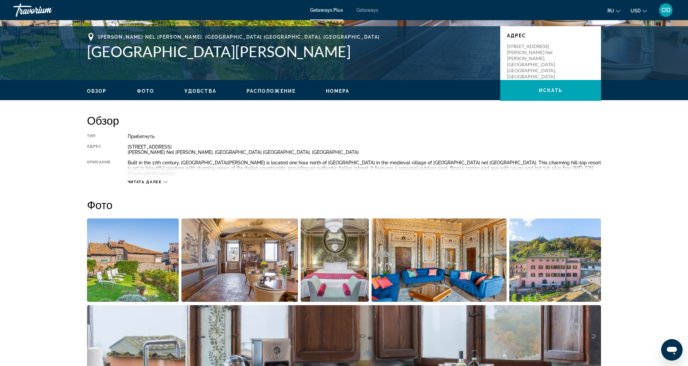 The width and height of the screenshot is (688, 366). Describe the element at coordinates (614, 10) in the screenshot. I see `button: Change language` at that location.